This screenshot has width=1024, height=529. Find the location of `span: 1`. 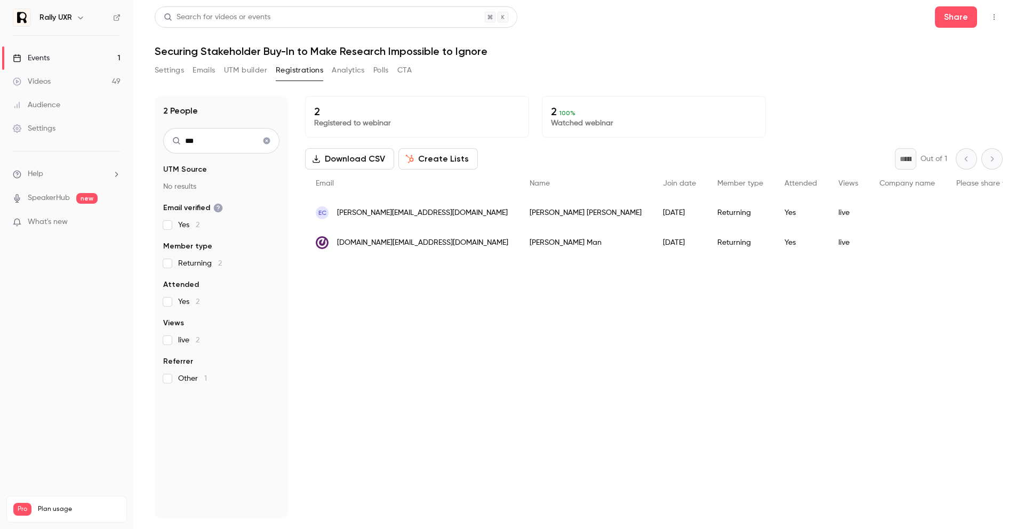

span: 1 is located at coordinates (205, 379).